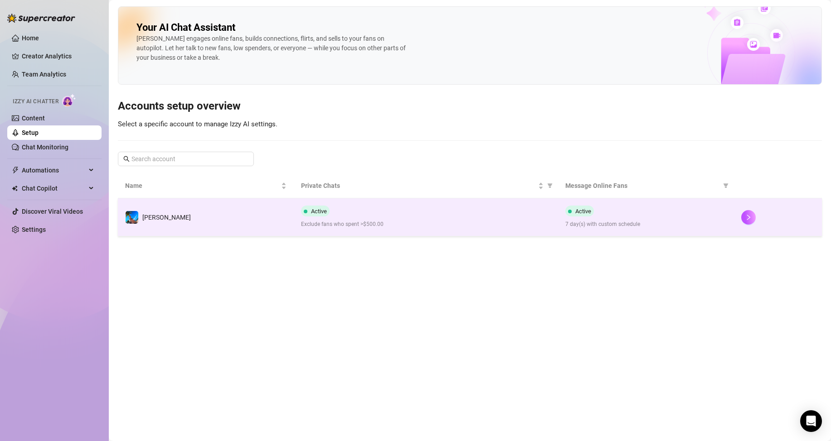 This screenshot has height=441, width=831. Describe the element at coordinates (469, 106) in the screenshot. I see `h3: Accounts setup overview` at that location.